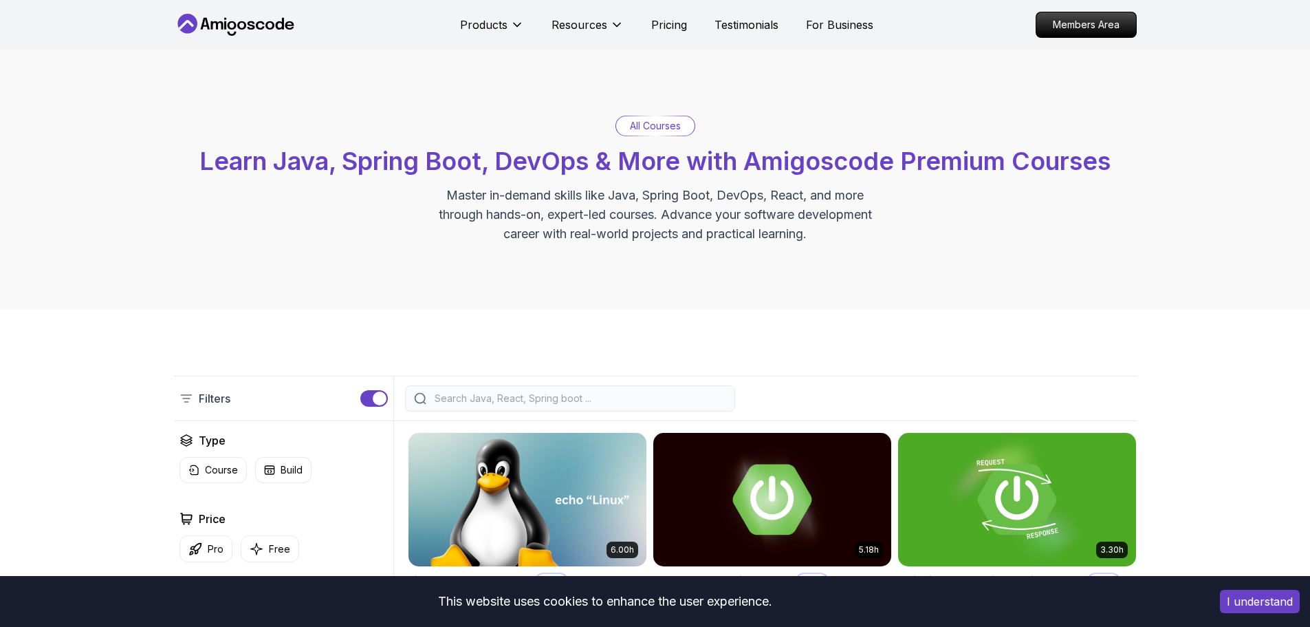 The width and height of the screenshot is (1310, 627). Describe the element at coordinates (528, 527) in the screenshot. I see `a: Linux Fundamentals card6.00hLinux FundamentalsProLearn the fundamentals of Linux and how to use t...` at that location.